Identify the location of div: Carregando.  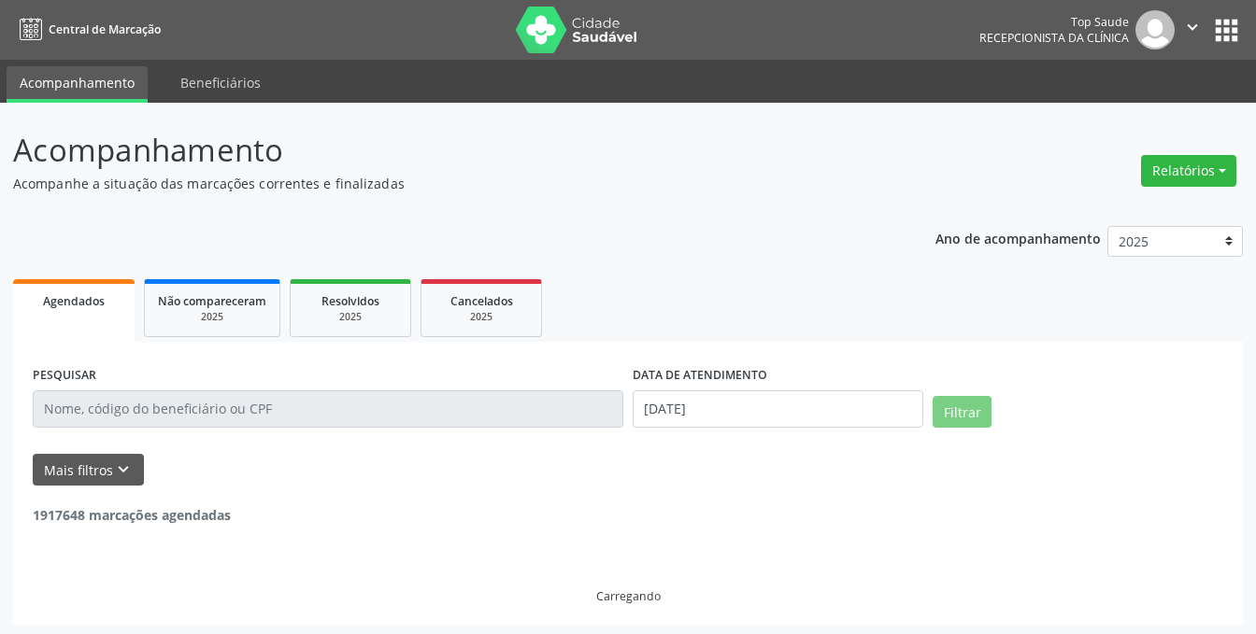
(628, 596).